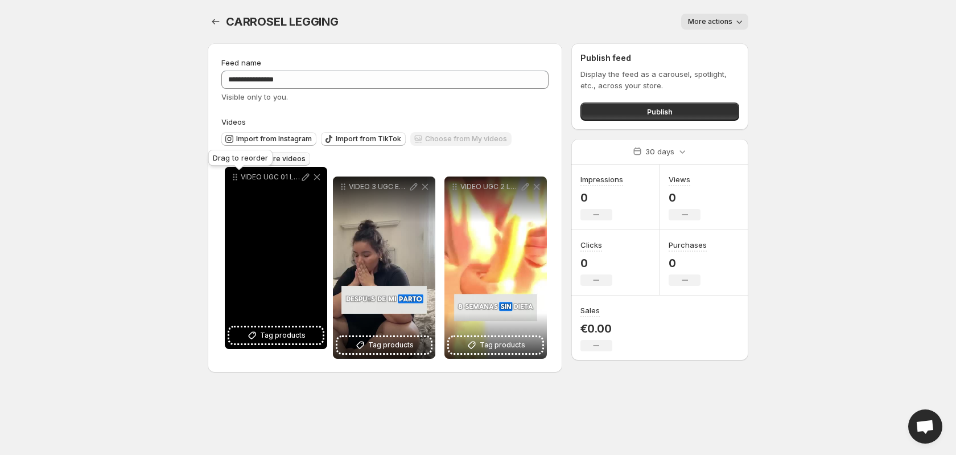 The width and height of the screenshot is (956, 455). What do you see at coordinates (254, 97) in the screenshot?
I see `span: Visible only to you.` at bounding box center [254, 97].